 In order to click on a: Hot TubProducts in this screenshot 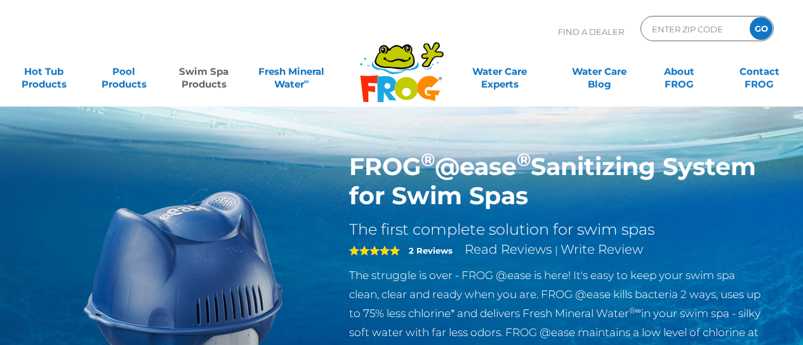, I will do `click(44, 72)`.